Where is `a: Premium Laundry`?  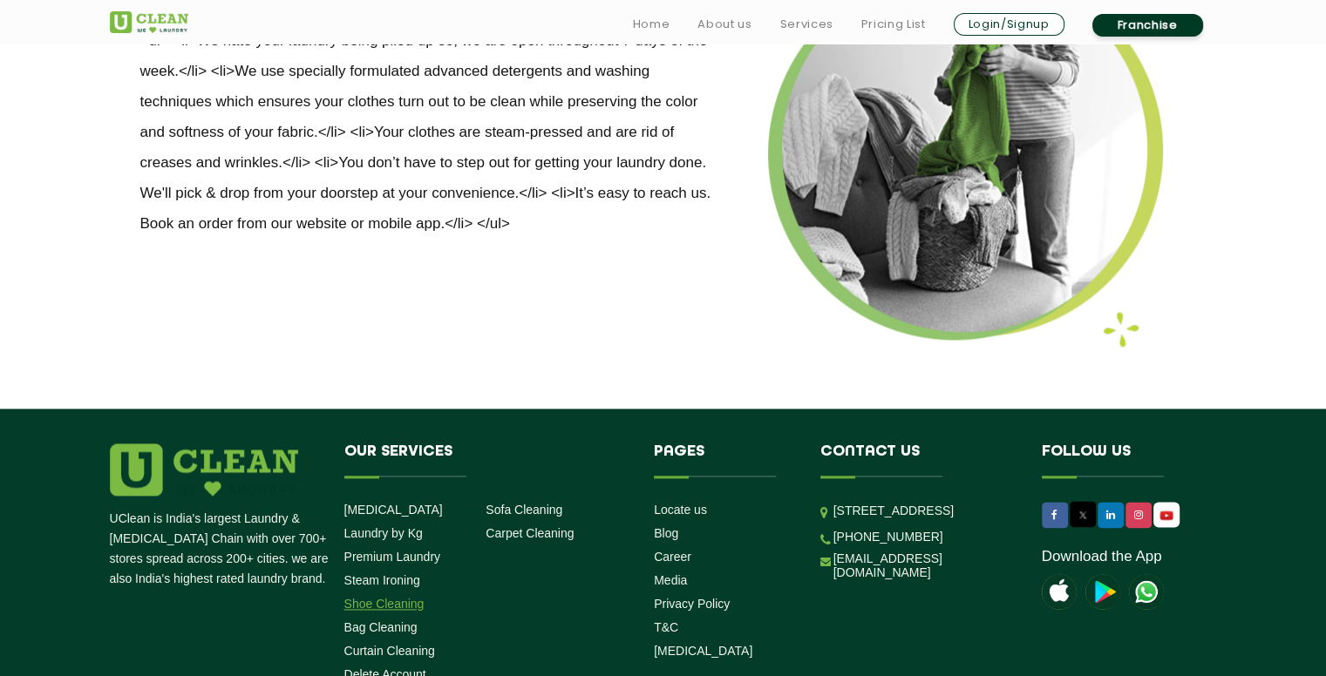 a: Premium Laundry is located at coordinates (392, 557).